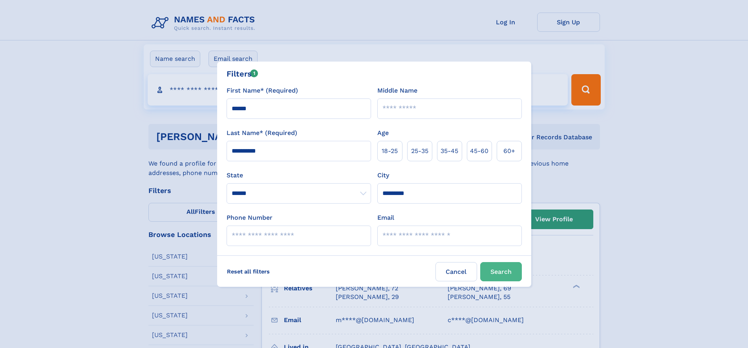  Describe the element at coordinates (509, 151) in the screenshot. I see `span: 60+` at that location.